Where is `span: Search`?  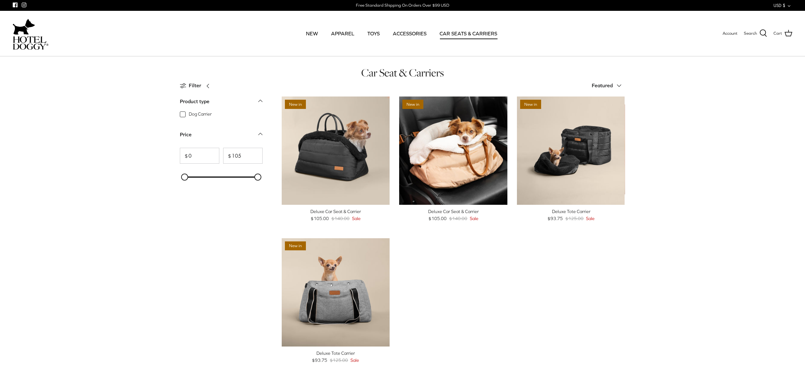 span: Search is located at coordinates (750, 33).